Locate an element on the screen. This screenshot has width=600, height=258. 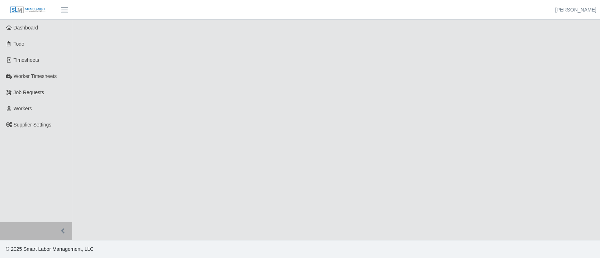
span: Worker Timesheets is located at coordinates (35, 76).